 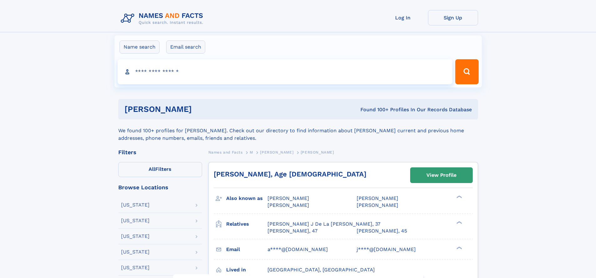 I want to click on button: Search Button, so click(x=467, y=72).